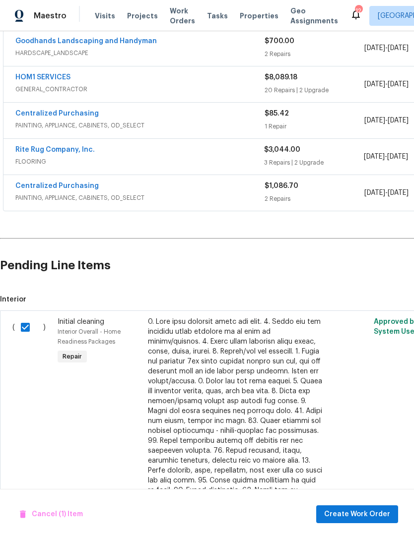  I want to click on span: Create Work Order, so click(357, 514).